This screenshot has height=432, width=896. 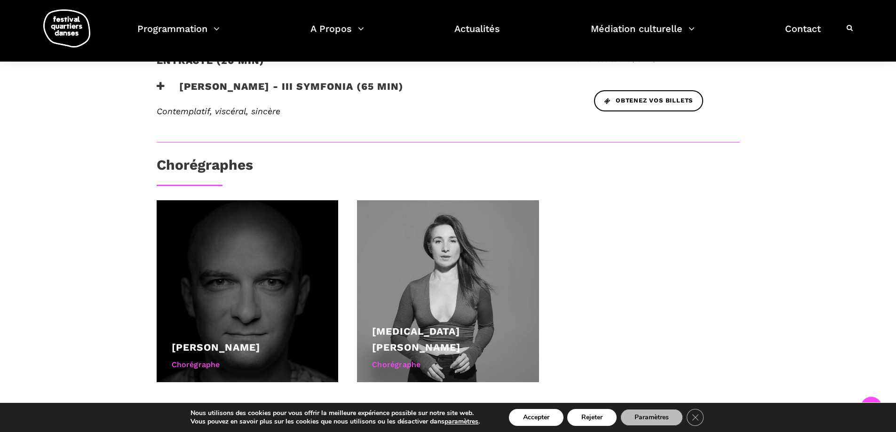 I want to click on a: Programmation, so click(x=178, y=34).